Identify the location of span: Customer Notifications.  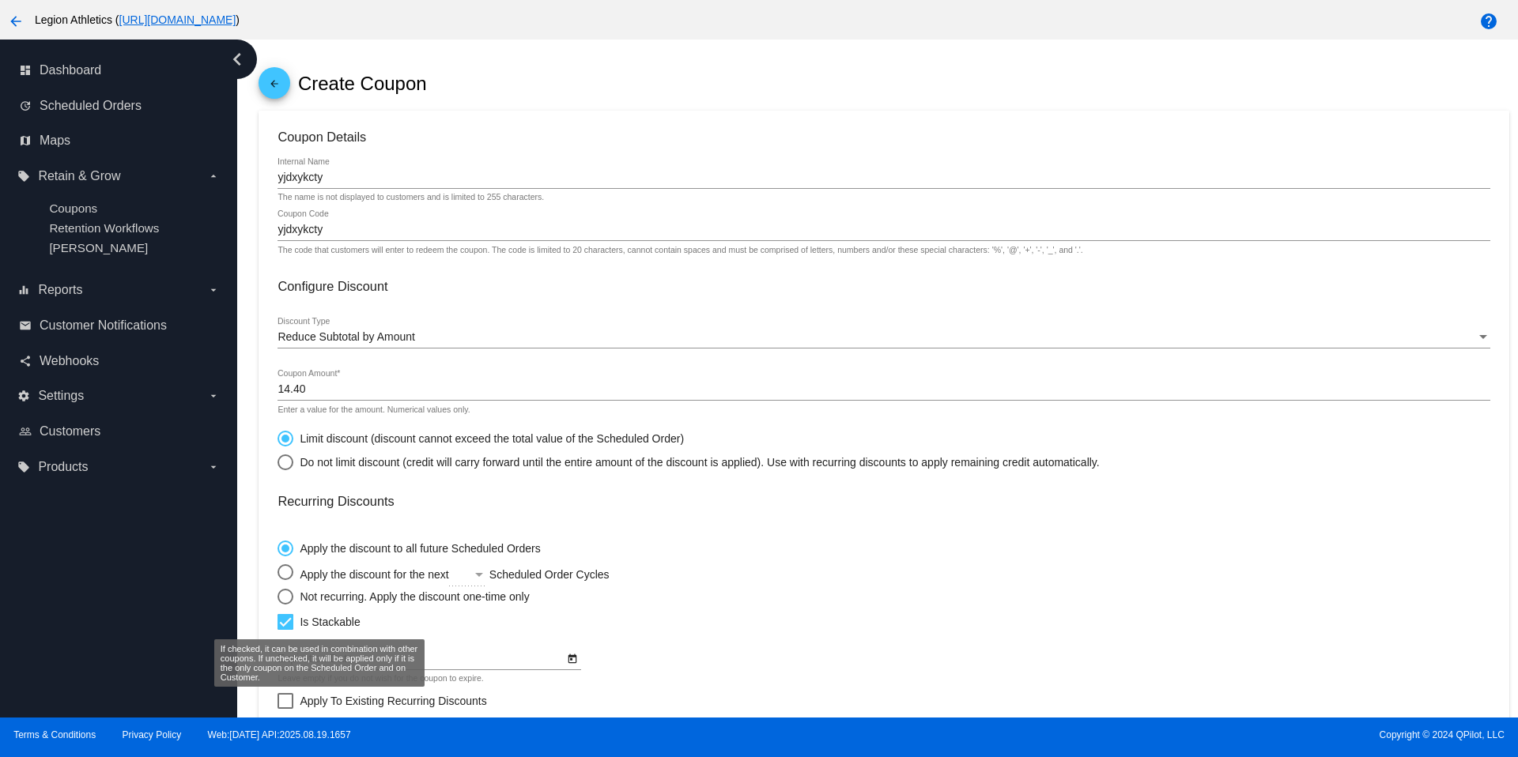
(103, 326).